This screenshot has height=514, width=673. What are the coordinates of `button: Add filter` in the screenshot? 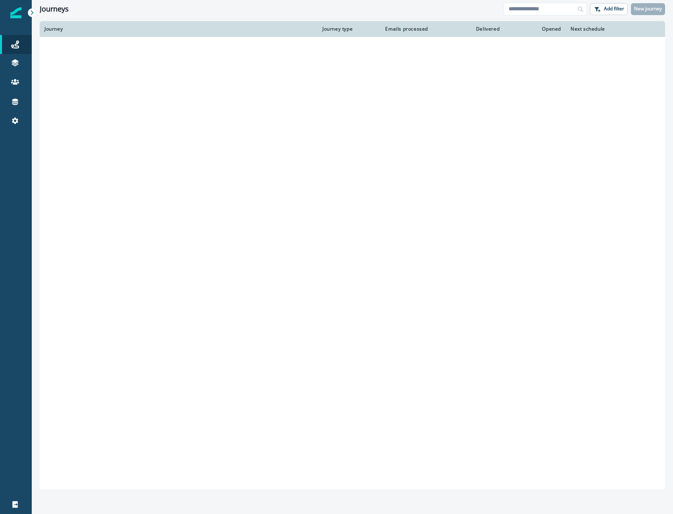 It's located at (609, 9).